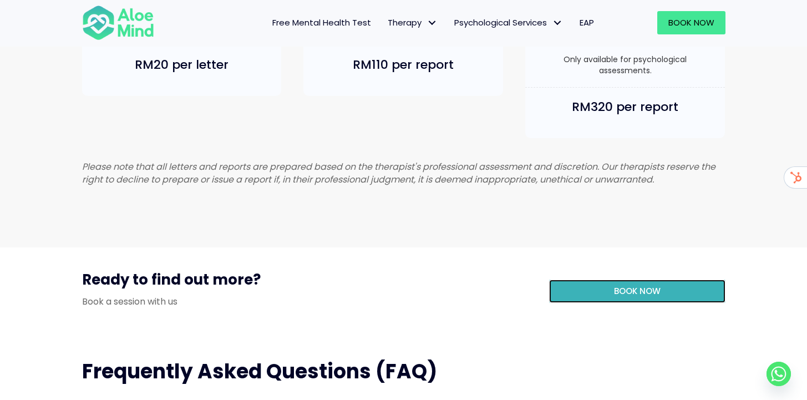  What do you see at coordinates (182, 65) in the screenshot?
I see `h4: RM20 per letter` at bounding box center [182, 65].